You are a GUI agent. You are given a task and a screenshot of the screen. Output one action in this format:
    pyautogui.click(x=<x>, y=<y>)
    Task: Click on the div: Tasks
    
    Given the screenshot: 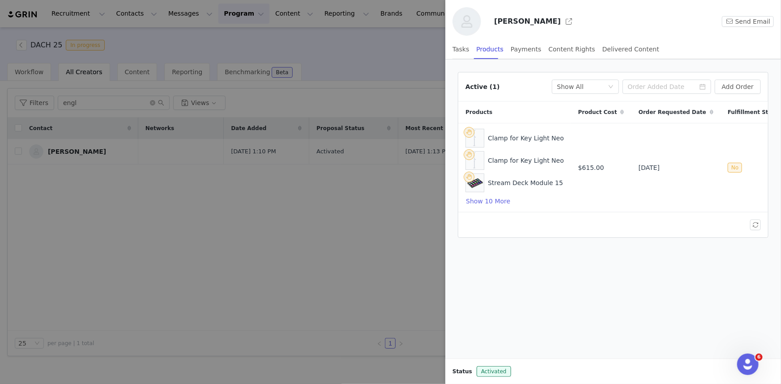 What is the action you would take?
    pyautogui.click(x=461, y=49)
    